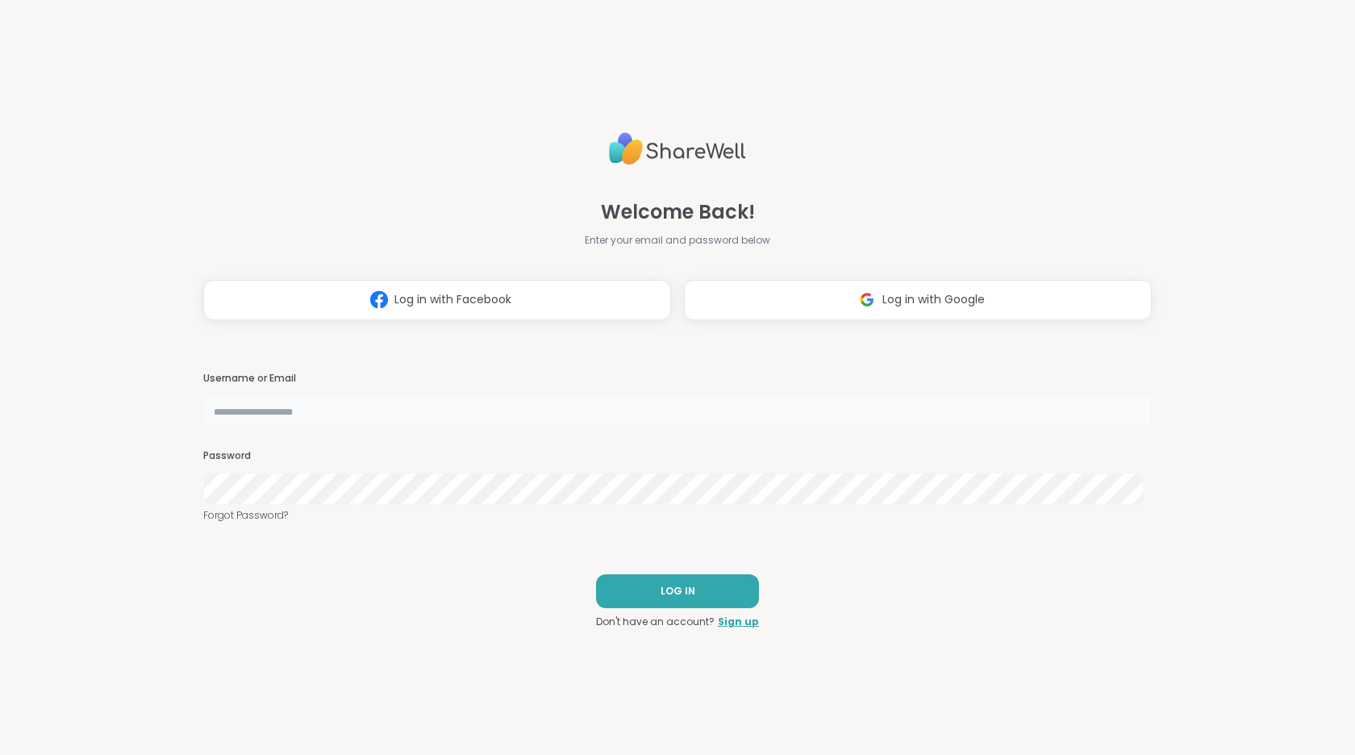 This screenshot has width=1355, height=755. I want to click on span: Log in with Google, so click(933, 299).